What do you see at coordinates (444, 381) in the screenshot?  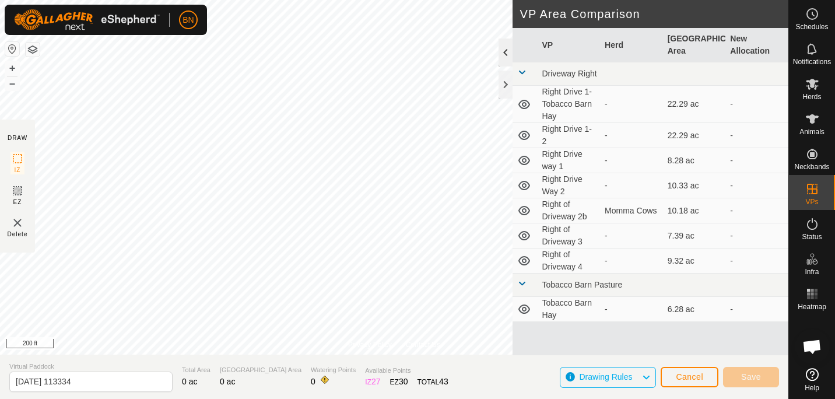 I see `span: 43` at bounding box center [444, 381].